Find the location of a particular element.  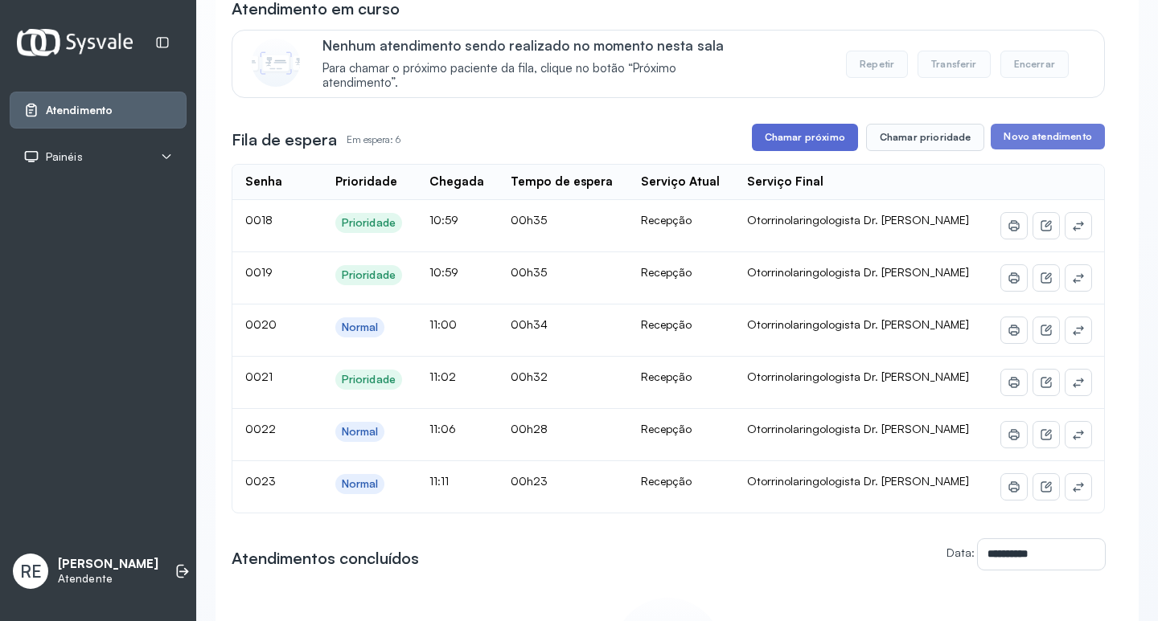

span: Atendimento is located at coordinates (79, 110).